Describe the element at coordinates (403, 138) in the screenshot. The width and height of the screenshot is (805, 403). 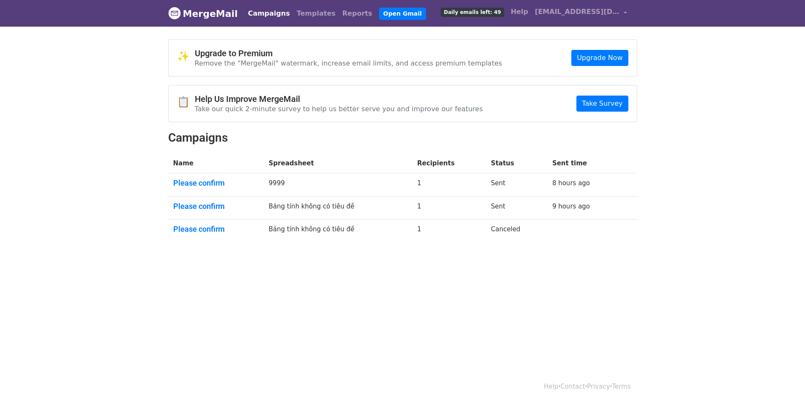
I see `h2: Campaigns` at that location.